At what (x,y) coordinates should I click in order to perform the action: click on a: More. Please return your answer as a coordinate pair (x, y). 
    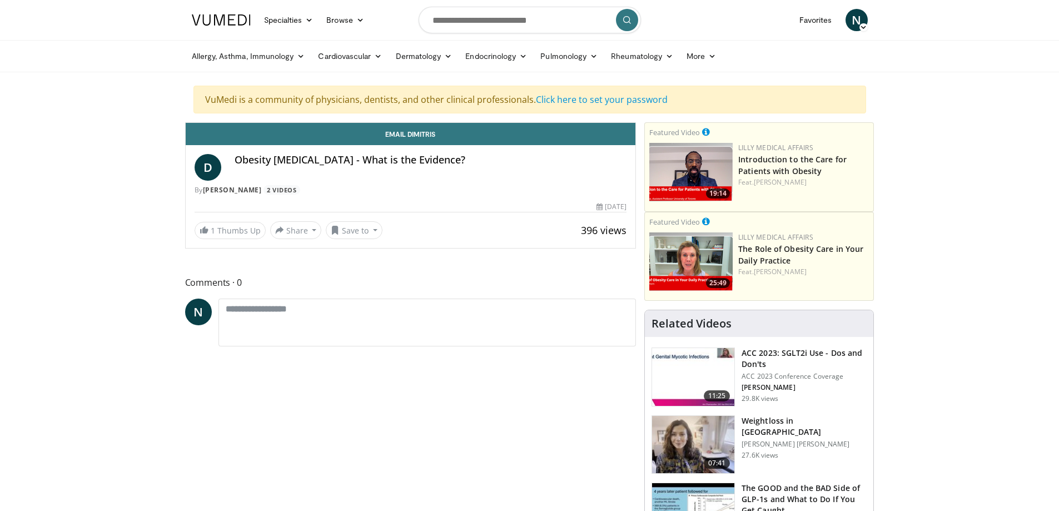
    Looking at the image, I should click on (701, 56).